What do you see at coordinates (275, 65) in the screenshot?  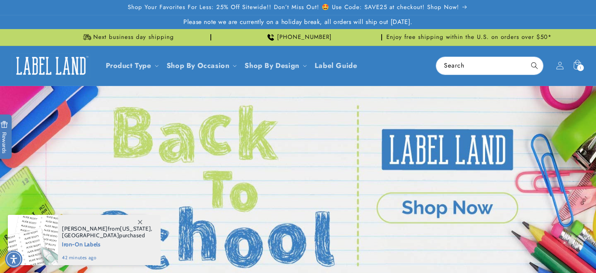 I see `summary: Shop By Design` at bounding box center [275, 65].